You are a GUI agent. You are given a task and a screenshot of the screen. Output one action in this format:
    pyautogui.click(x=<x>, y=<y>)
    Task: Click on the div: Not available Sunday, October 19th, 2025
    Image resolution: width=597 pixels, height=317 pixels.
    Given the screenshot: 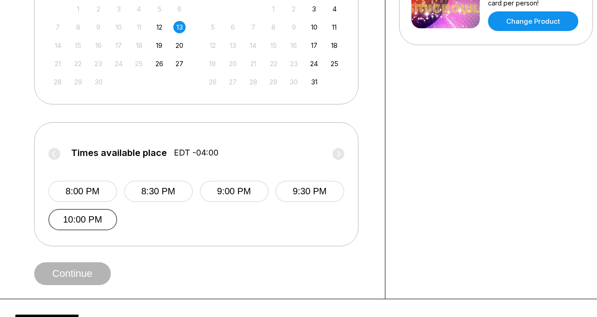 What is the action you would take?
    pyautogui.click(x=213, y=63)
    